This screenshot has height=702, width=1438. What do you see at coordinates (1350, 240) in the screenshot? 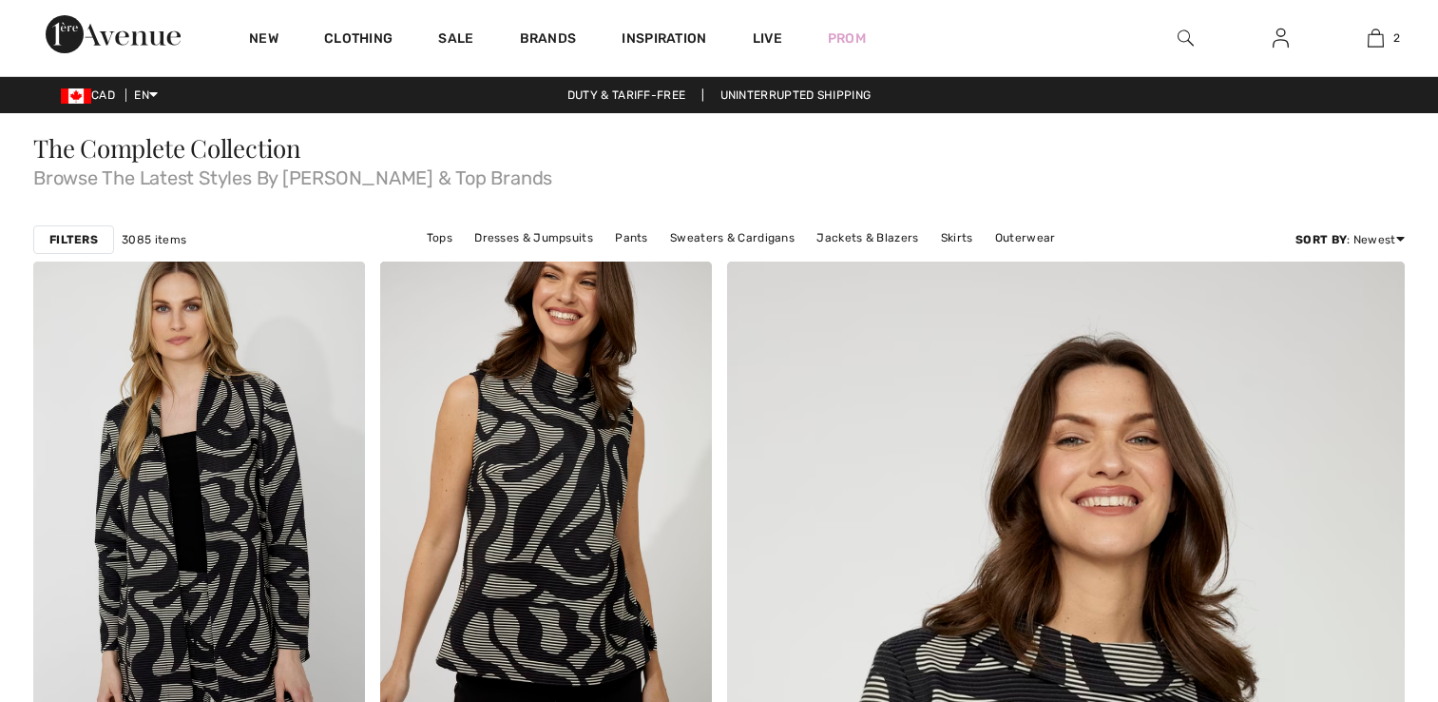
I see `div: : Newest` at bounding box center [1350, 240].